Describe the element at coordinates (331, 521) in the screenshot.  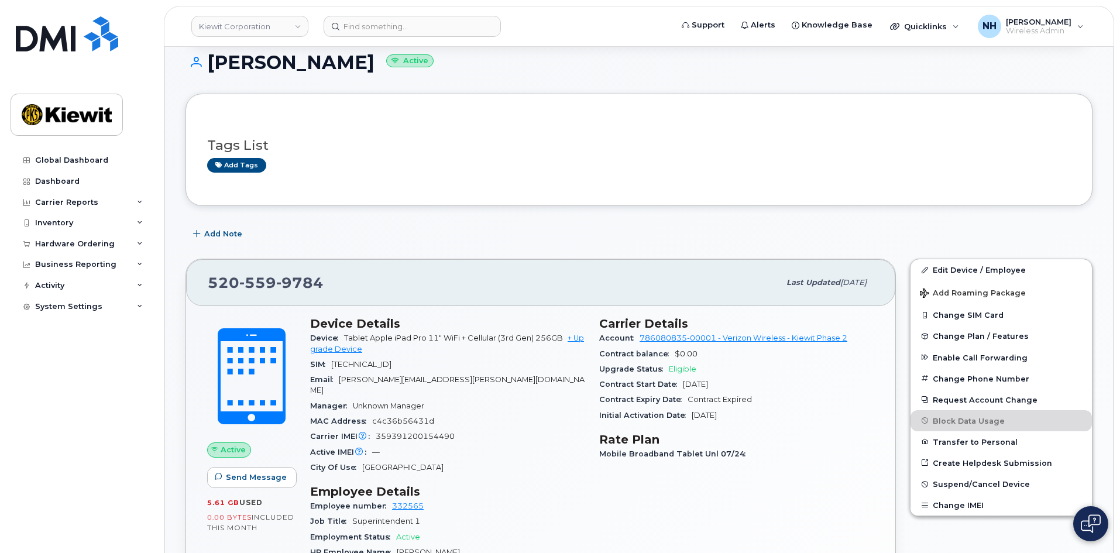
I see `span: Job Title` at that location.